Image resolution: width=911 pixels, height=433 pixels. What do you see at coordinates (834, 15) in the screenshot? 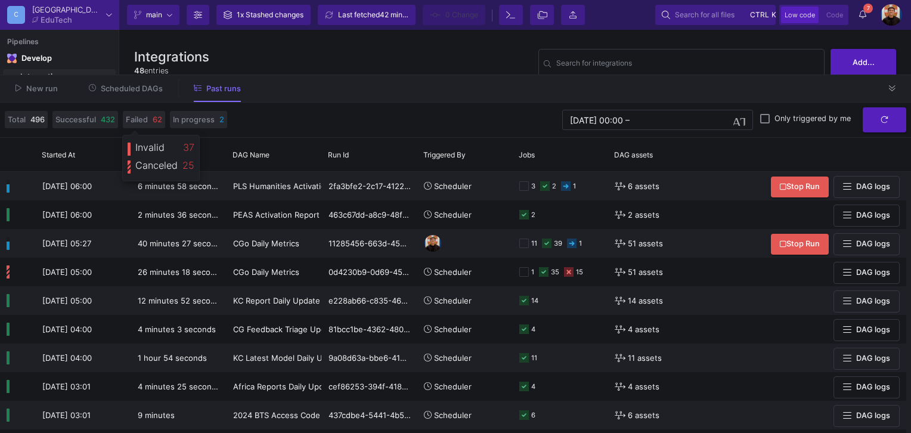
I see `span: Code` at bounding box center [834, 15].